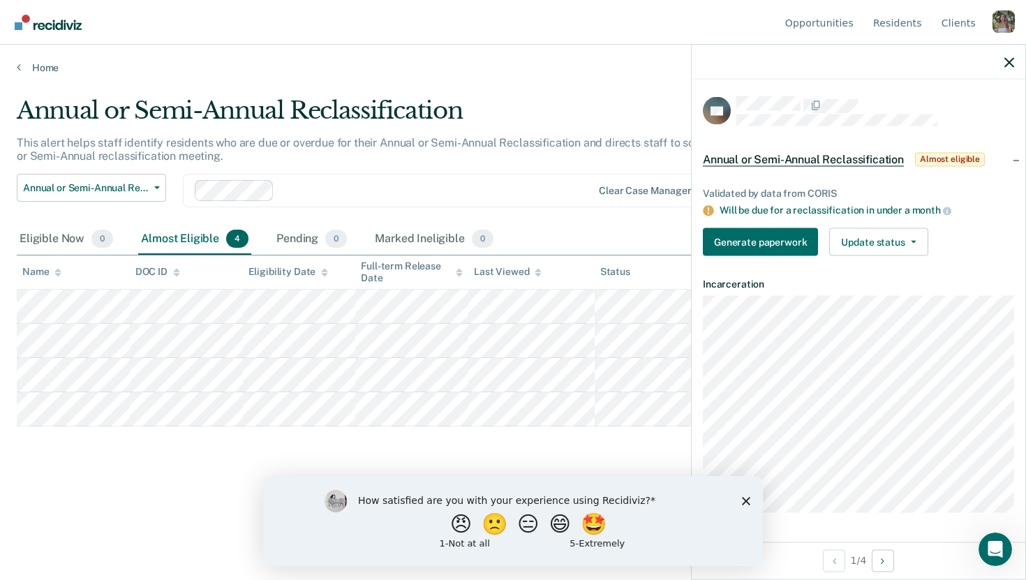  Describe the element at coordinates (834, 560) in the screenshot. I see `button: Previous Opportunity` at that location.